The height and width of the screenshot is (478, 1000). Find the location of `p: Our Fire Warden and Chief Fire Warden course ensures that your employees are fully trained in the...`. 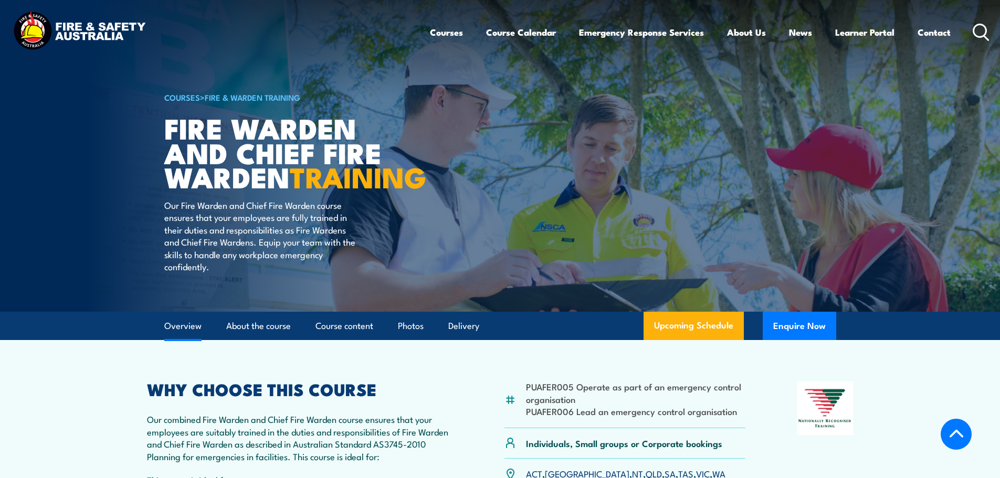

p: Our Fire Warden and Chief Fire Warden course ensures that your employees are fully trained in the... is located at coordinates (260, 236).